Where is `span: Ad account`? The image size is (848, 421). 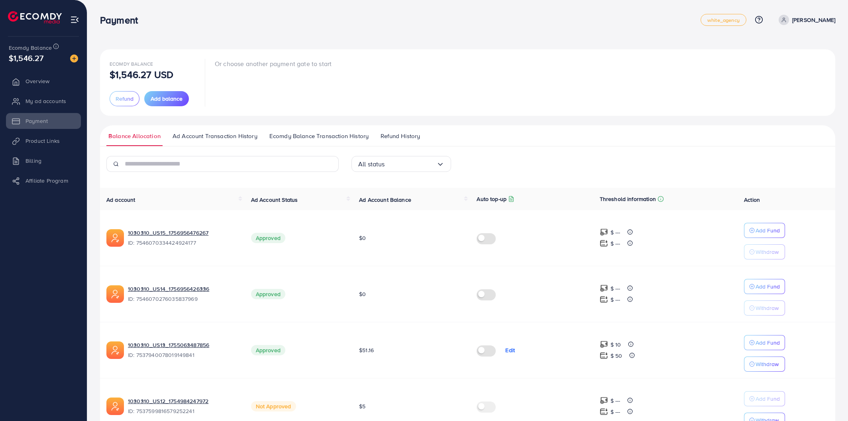 span: Ad account is located at coordinates (121, 200).